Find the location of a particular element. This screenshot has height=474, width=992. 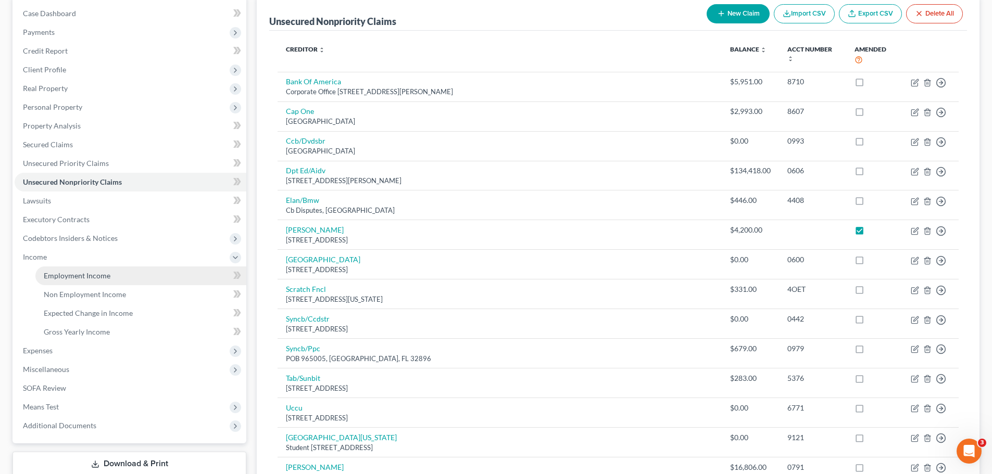

span: Income is located at coordinates (35, 257).